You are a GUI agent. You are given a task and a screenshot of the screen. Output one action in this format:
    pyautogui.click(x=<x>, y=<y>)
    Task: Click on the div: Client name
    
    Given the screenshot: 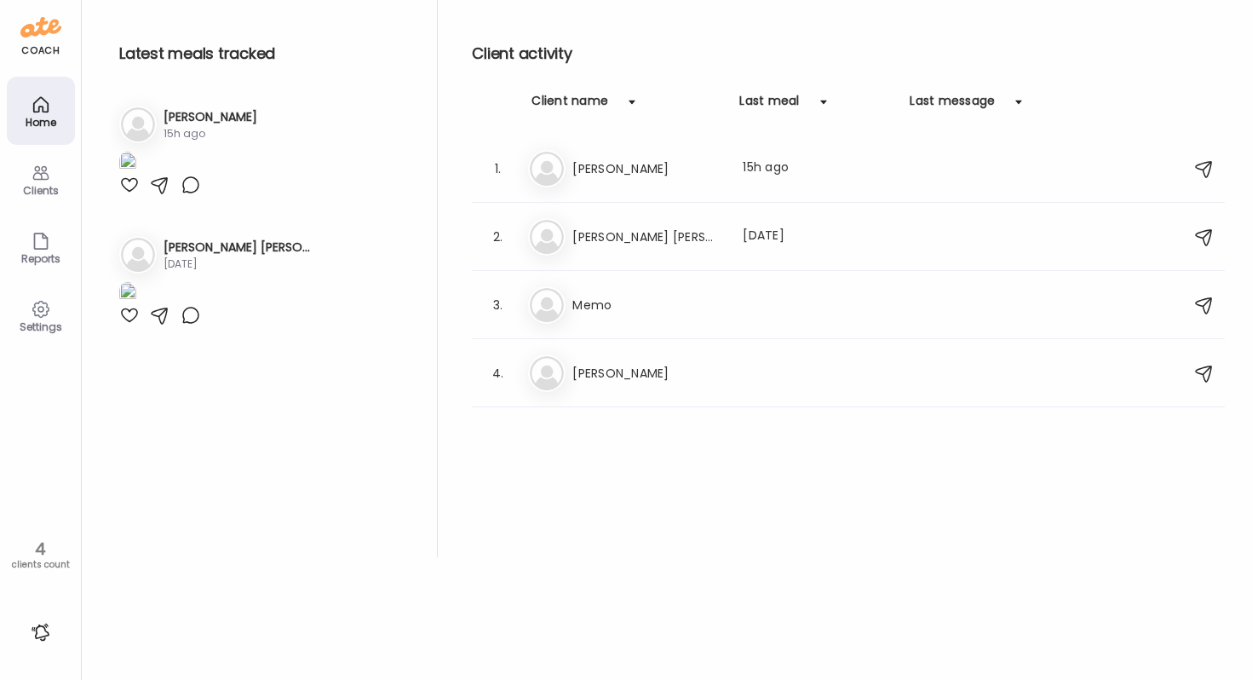 What is the action you would take?
    pyautogui.click(x=570, y=106)
    